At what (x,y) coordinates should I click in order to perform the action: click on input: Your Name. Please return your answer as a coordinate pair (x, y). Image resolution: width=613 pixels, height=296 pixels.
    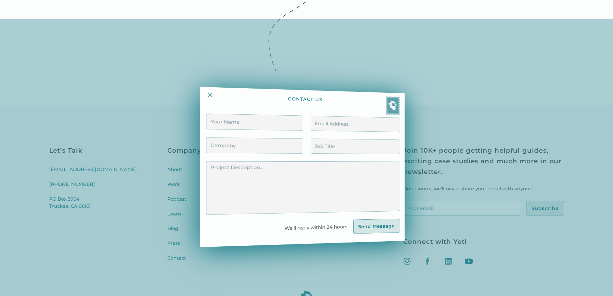
    Looking at the image, I should click on (254, 122).